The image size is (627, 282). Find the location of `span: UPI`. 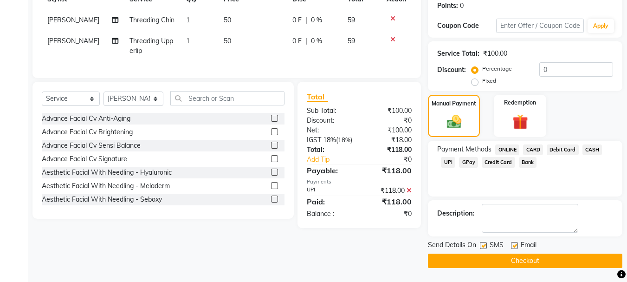

span: UPI is located at coordinates (448, 162).